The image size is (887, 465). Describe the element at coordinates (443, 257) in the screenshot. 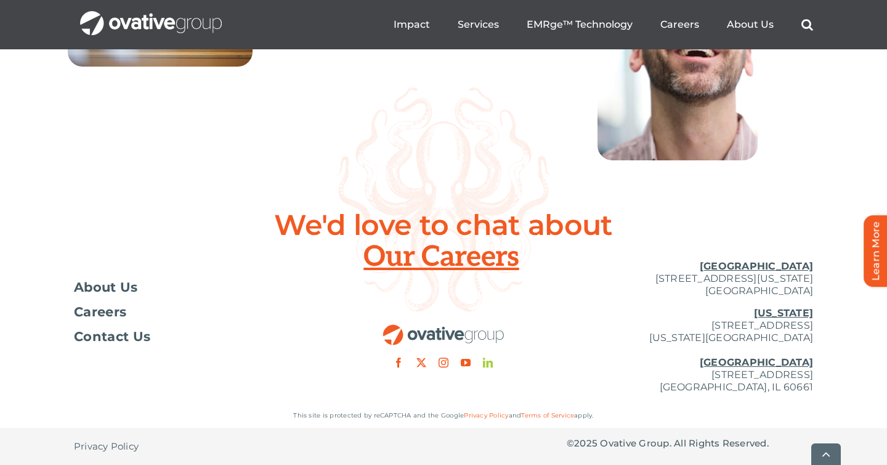

I see `span: Our Careers` at that location.